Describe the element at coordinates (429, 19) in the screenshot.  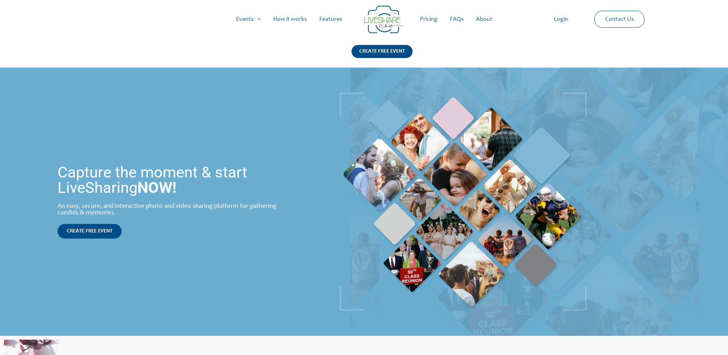
I see `a: Pricing` at that location.